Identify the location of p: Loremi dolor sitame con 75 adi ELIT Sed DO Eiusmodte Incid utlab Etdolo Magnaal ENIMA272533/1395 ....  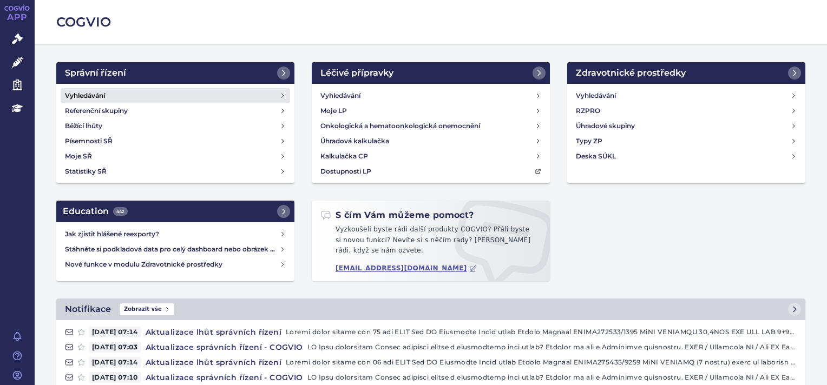
(541, 332).